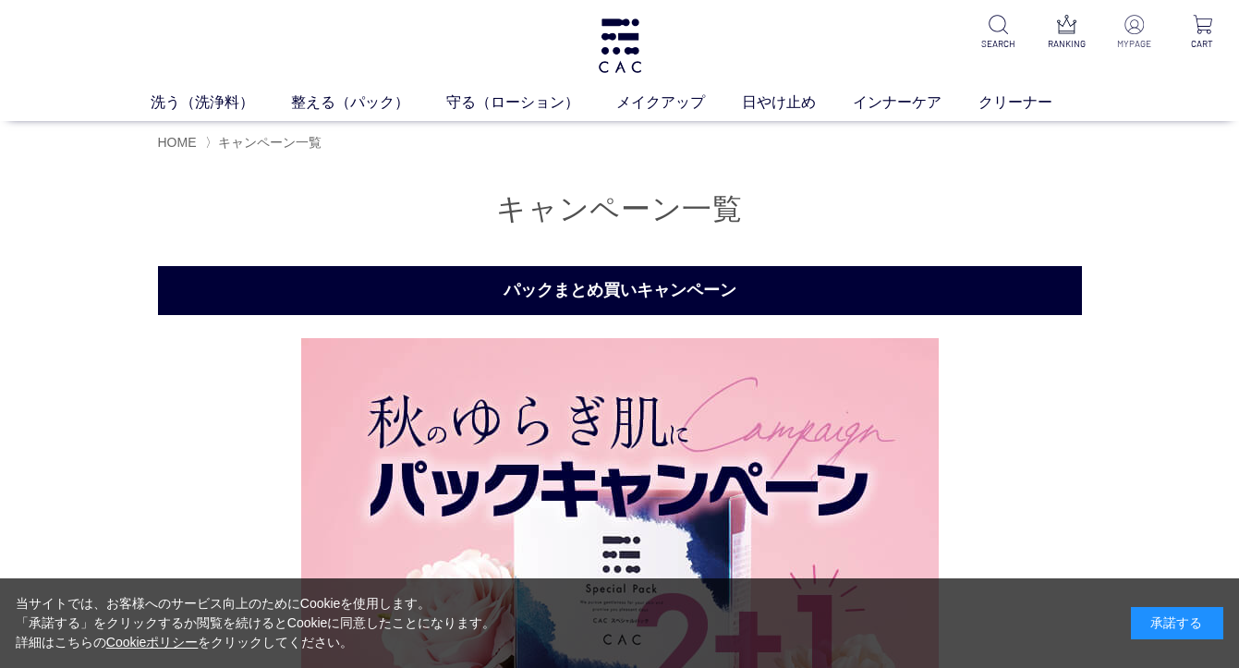 The image size is (1239, 668). I want to click on a: 守る（ローション）, so click(531, 103).